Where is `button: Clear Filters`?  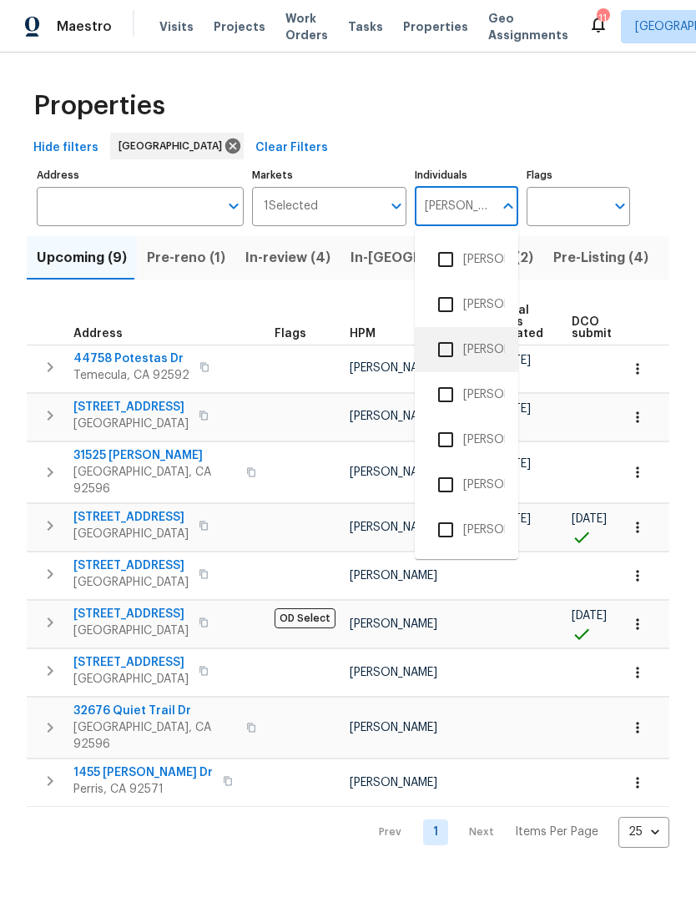
button: Clear Filters is located at coordinates (291, 148).